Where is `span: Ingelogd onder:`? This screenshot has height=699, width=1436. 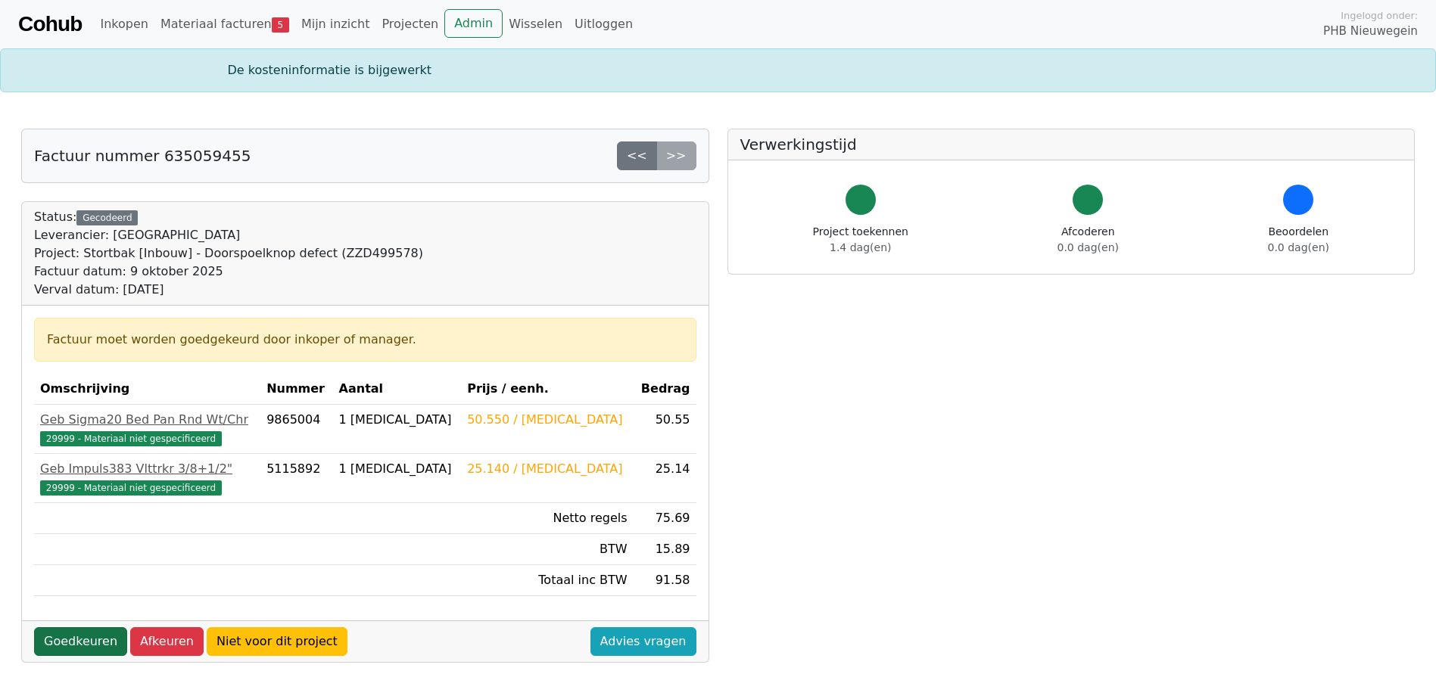 span: Ingelogd onder: is located at coordinates (1379, 15).